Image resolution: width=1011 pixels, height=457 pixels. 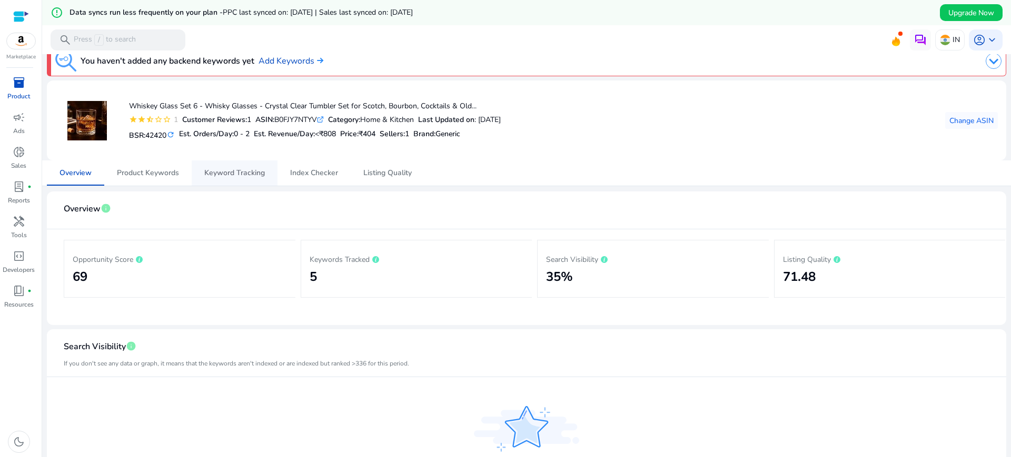 I want to click on span: Product Keywords, so click(x=148, y=173).